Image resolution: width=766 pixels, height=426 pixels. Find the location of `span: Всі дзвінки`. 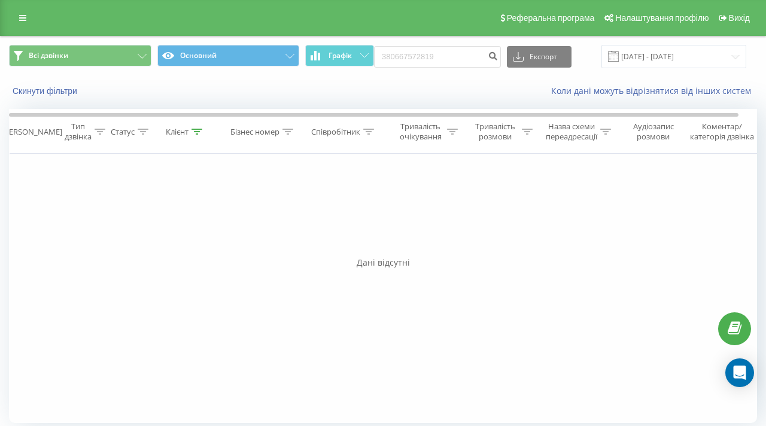

span: Всі дзвінки is located at coordinates (48, 56).